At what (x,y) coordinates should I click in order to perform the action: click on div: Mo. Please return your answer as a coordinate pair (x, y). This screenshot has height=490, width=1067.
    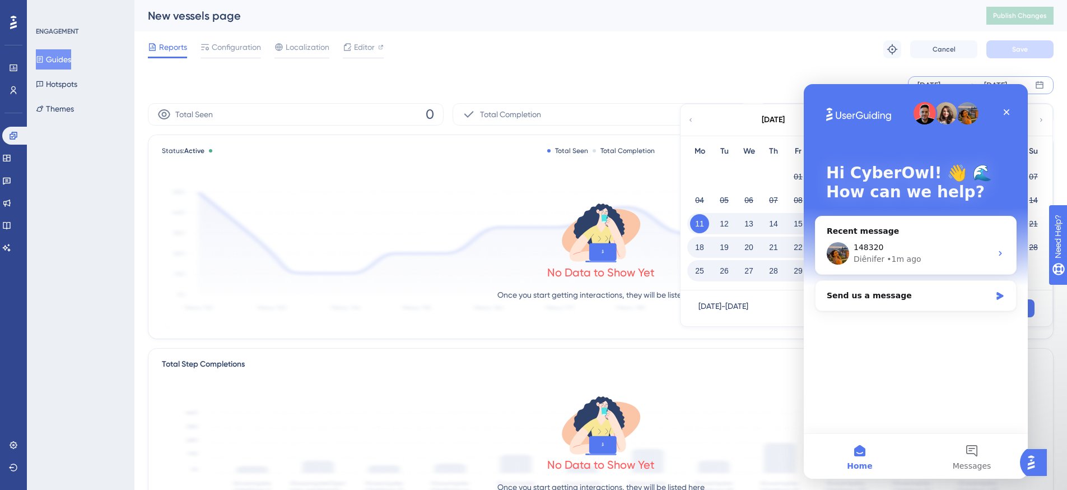
    Looking at the image, I should click on (700, 151).